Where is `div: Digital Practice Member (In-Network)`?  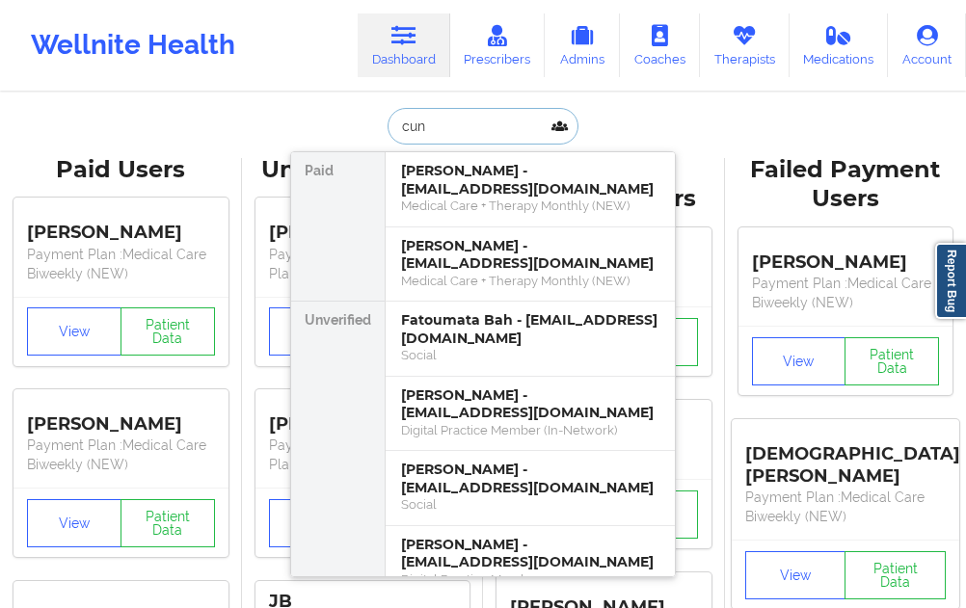
div: Digital Practice Member (In-Network) is located at coordinates (530, 430).